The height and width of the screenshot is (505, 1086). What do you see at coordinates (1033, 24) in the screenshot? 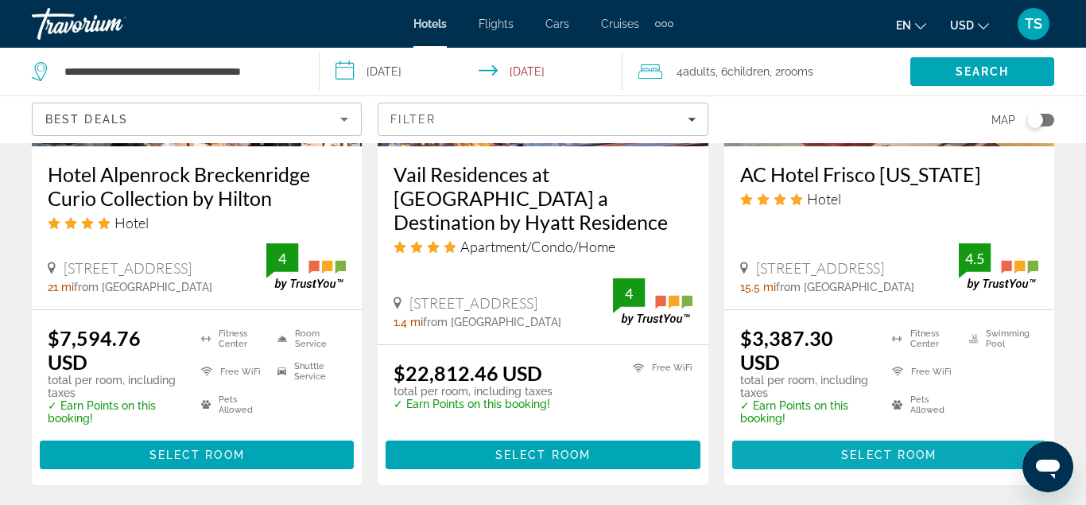
I see `span: TS` at bounding box center [1033, 24].